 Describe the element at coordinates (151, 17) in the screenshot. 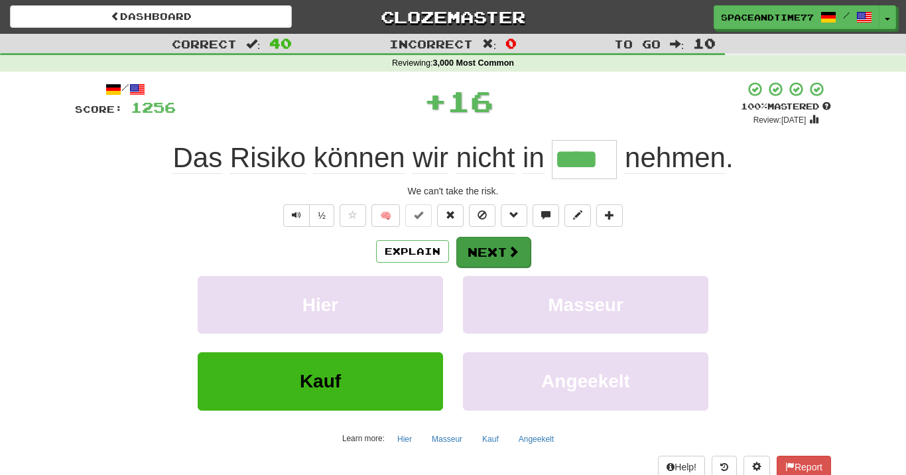

I see `a: Dashboard` at that location.